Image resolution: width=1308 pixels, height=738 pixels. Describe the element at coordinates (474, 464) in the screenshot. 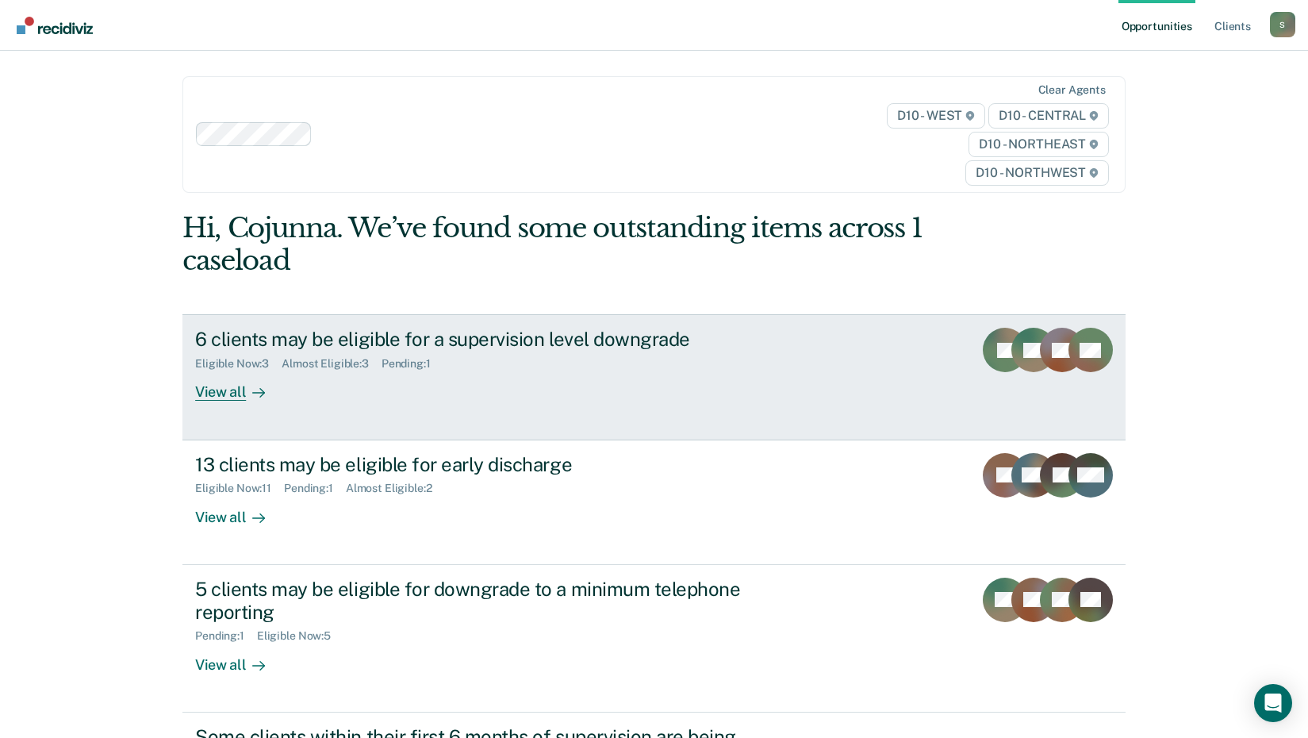

I see `div: 13 clients may be eligible for early discharge` at that location.